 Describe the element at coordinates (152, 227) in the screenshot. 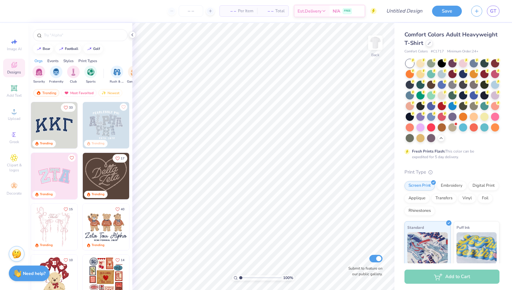

I see `img: d12c9beb-9502-45c7-ae94-40b97fdd6040` at that location.